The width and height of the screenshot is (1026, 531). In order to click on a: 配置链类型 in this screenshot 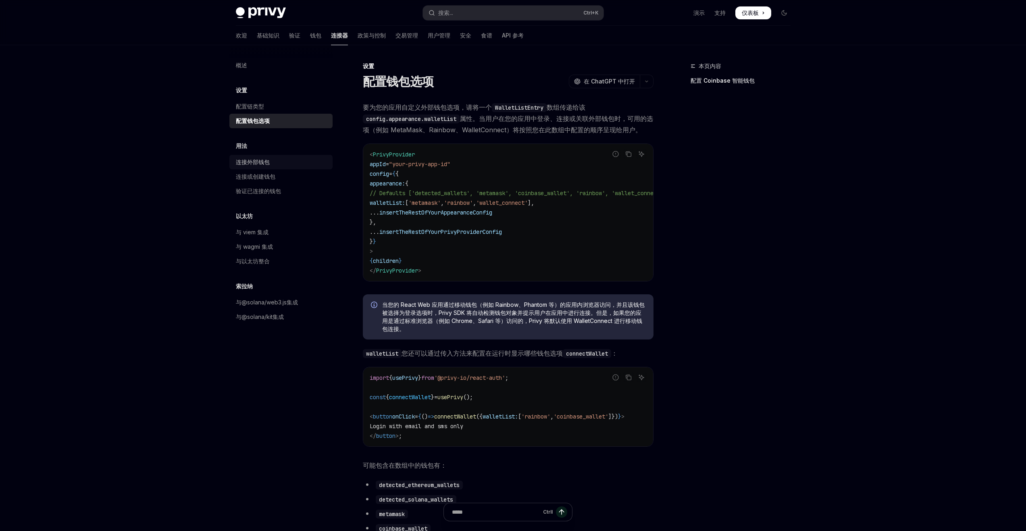, I will do `click(281, 106)`.